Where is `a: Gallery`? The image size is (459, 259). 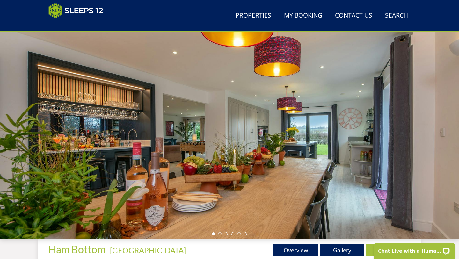 a: Gallery is located at coordinates (342, 250).